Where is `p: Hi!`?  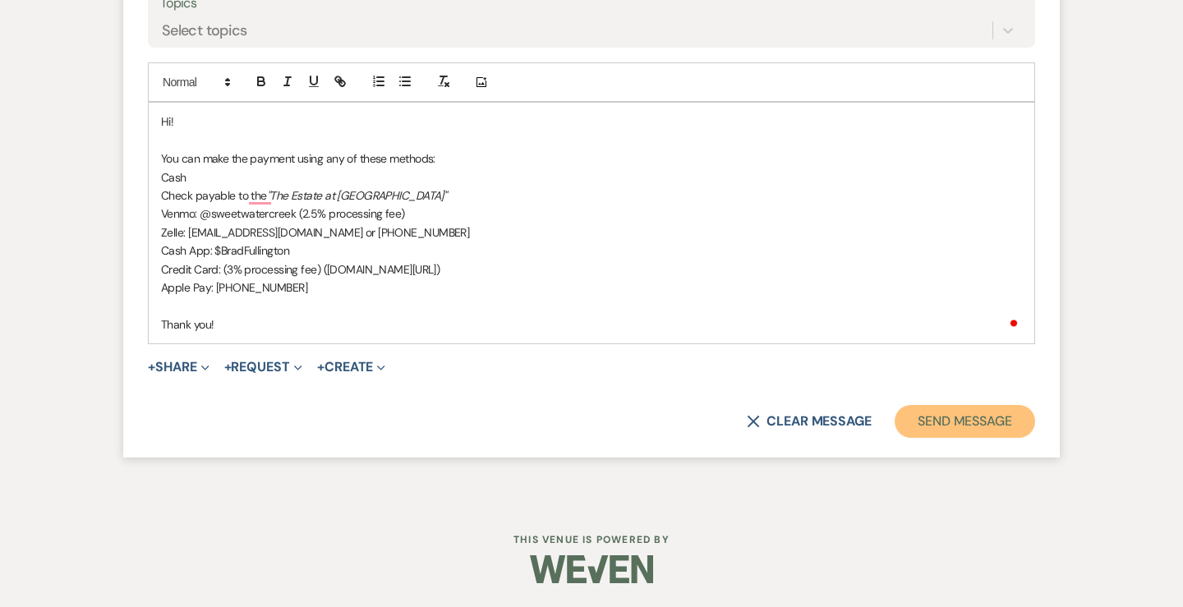 p: Hi! is located at coordinates (591, 122).